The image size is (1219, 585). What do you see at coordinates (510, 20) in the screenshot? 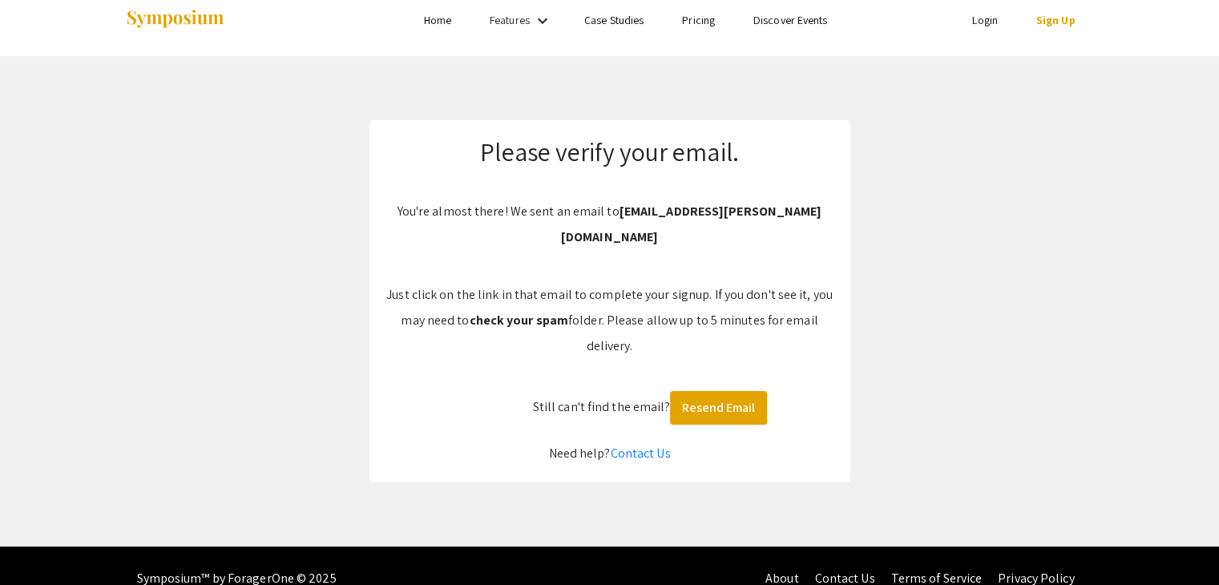
I see `a: Features` at bounding box center [510, 20].